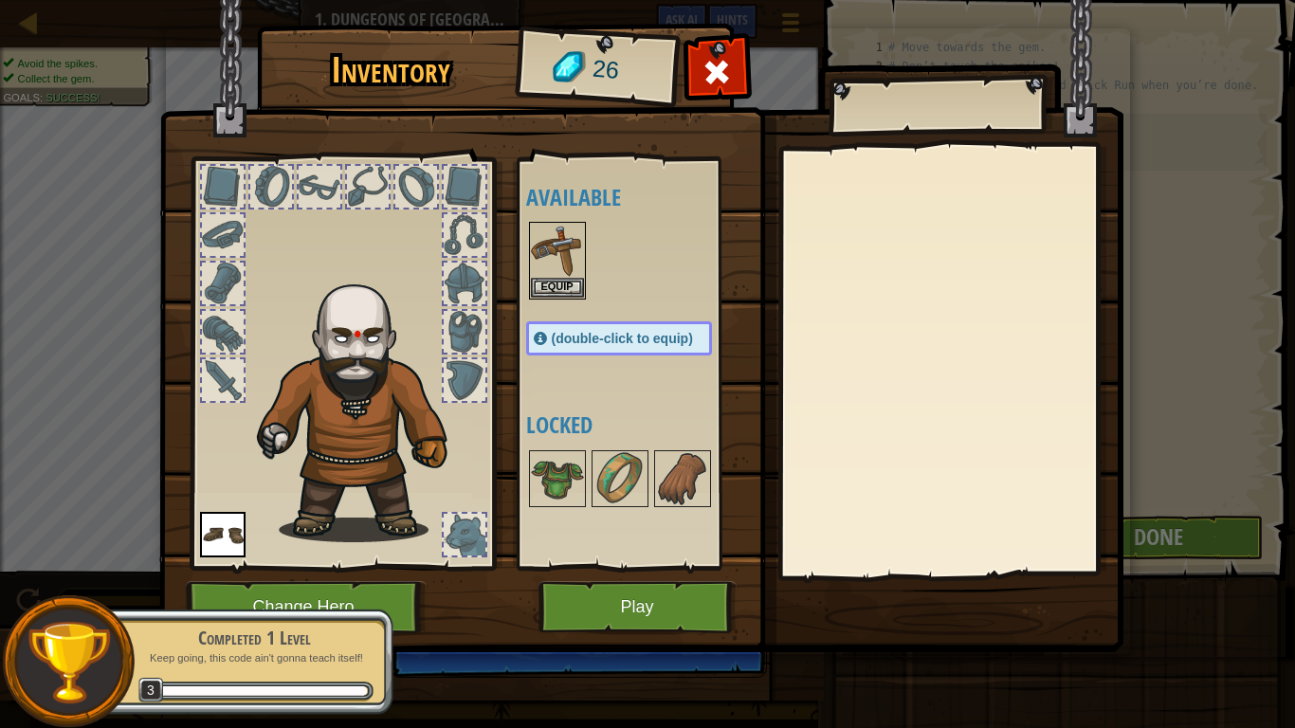  Describe the element at coordinates (637, 607) in the screenshot. I see `button: Play` at that location.